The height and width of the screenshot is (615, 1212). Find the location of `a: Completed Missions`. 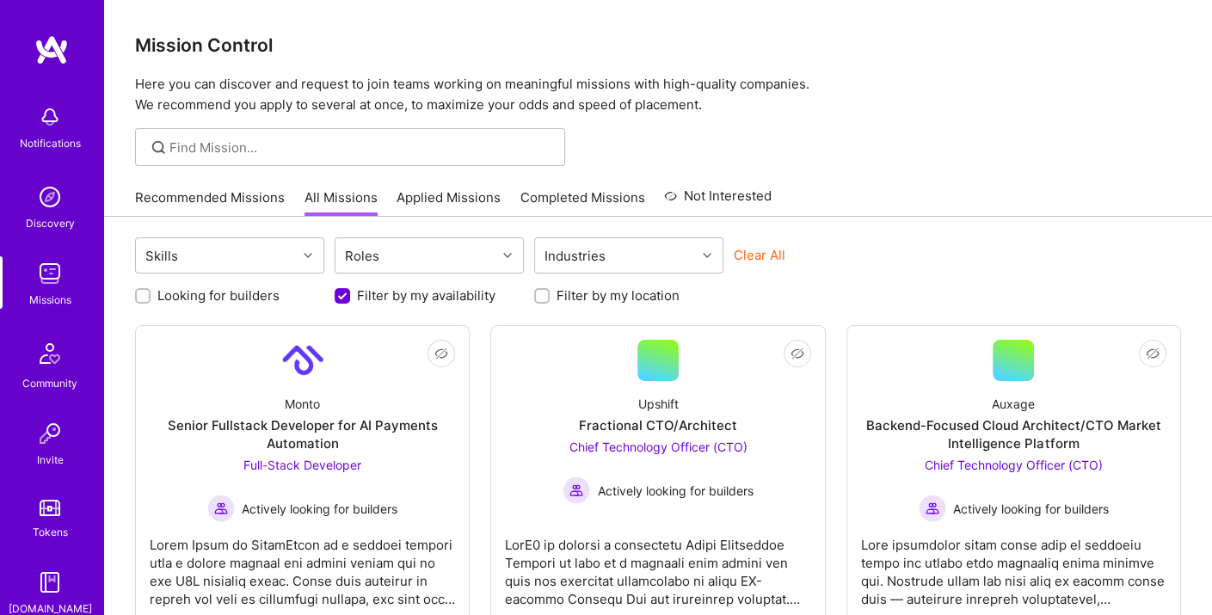

a: Completed Missions is located at coordinates (582, 202).